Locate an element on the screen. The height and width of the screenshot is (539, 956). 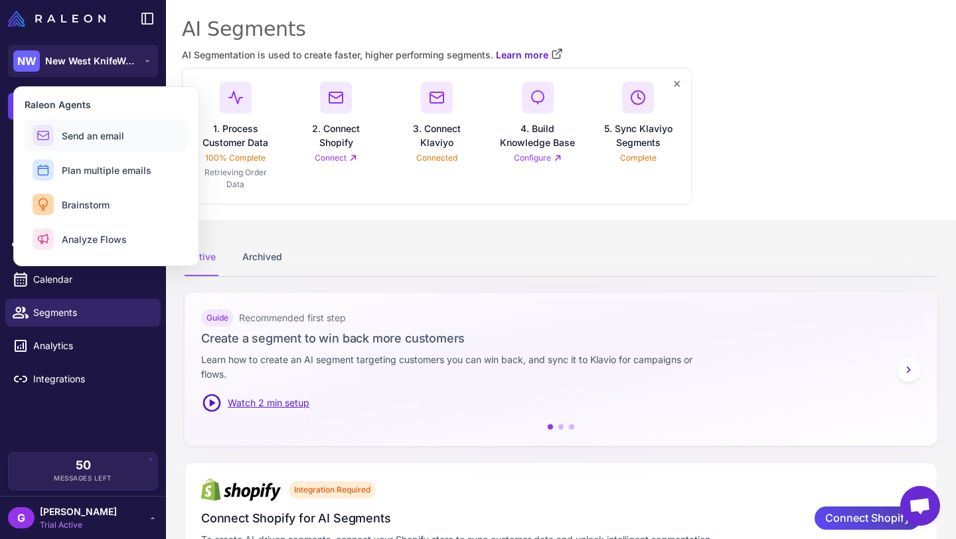
div: Archived is located at coordinates (262, 258).